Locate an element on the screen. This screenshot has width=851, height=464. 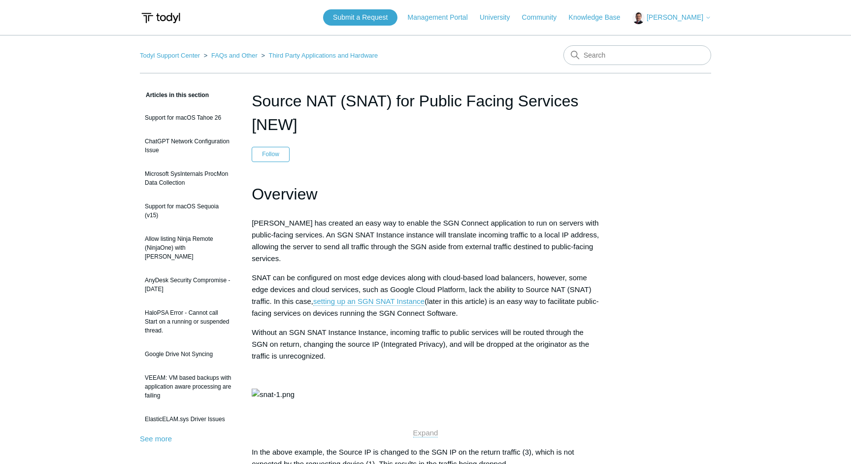
a: Community is located at coordinates (544, 17).